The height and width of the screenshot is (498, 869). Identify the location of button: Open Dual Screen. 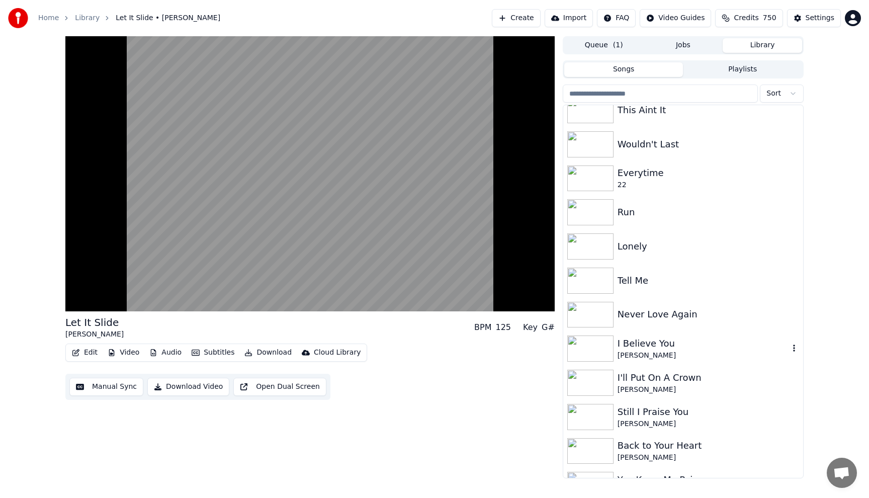
(280, 387).